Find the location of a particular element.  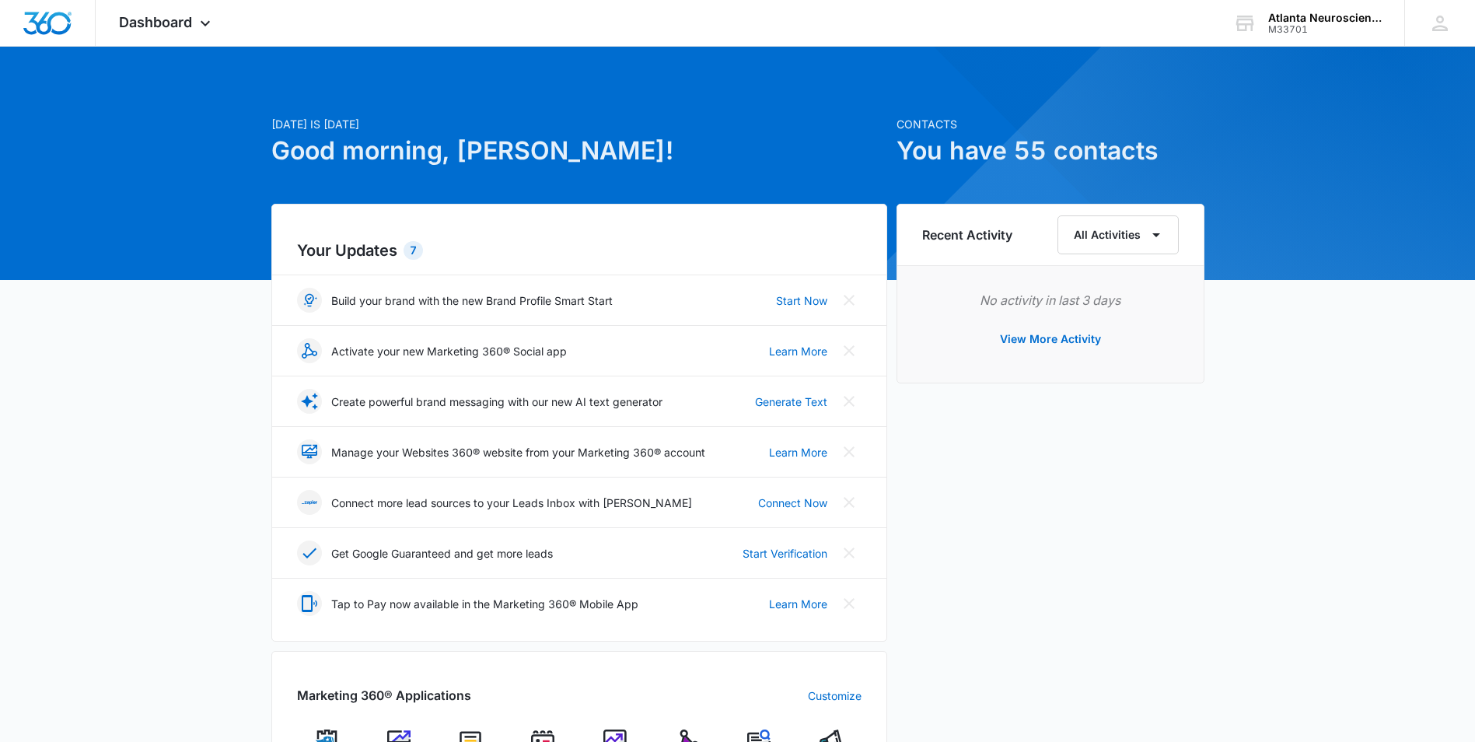

p: No activity in last 3 days is located at coordinates (1050, 300).